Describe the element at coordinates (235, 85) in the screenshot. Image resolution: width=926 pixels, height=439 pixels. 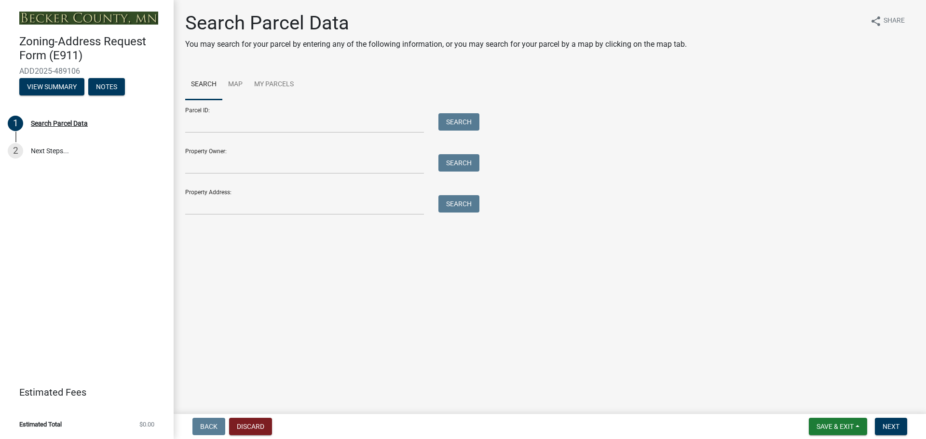
I see `a: Map` at that location.